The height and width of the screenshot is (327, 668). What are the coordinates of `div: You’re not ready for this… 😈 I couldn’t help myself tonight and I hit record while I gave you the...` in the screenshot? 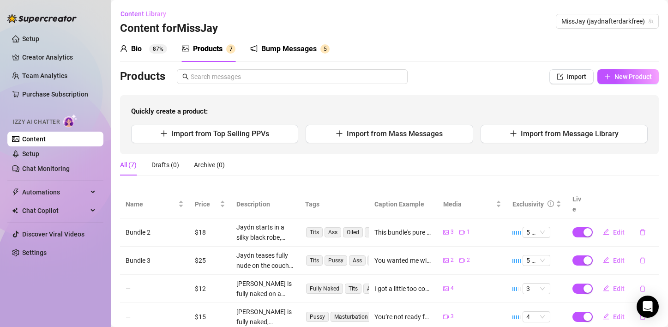 It's located at (403, 317).